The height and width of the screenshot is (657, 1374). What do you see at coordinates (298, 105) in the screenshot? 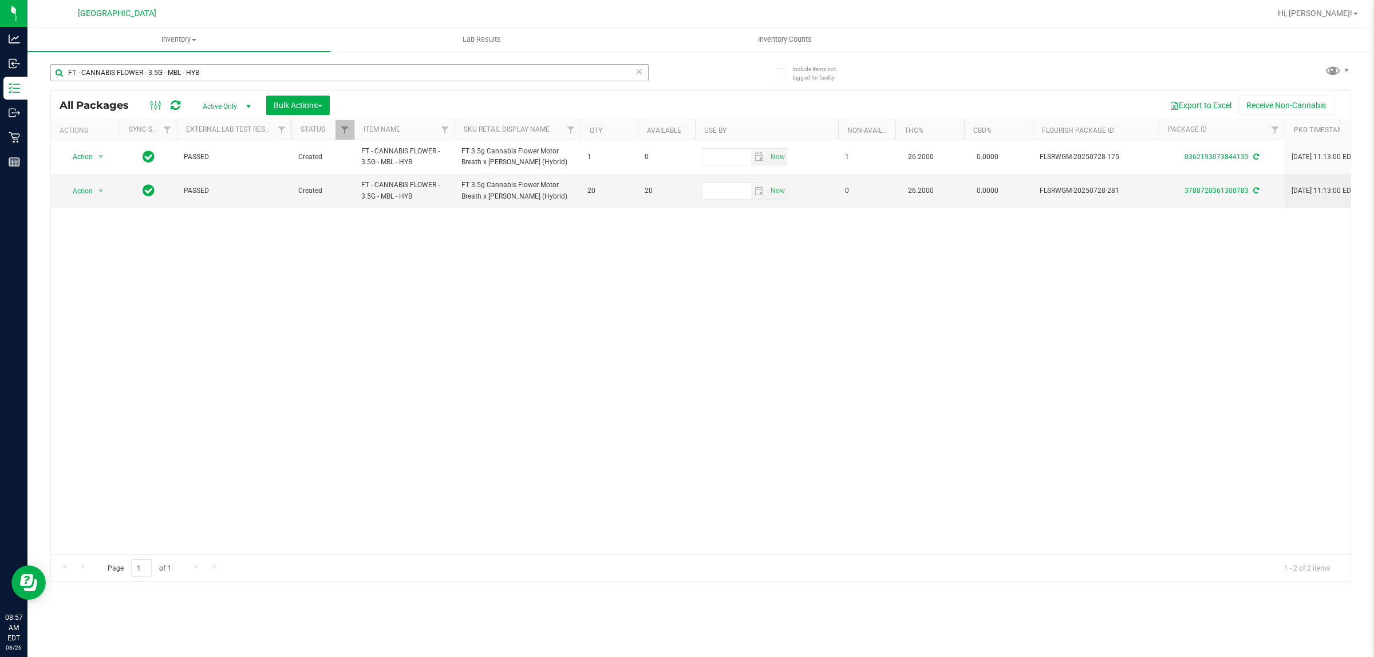
I see `button: Bulk Actions` at bounding box center [298, 105].